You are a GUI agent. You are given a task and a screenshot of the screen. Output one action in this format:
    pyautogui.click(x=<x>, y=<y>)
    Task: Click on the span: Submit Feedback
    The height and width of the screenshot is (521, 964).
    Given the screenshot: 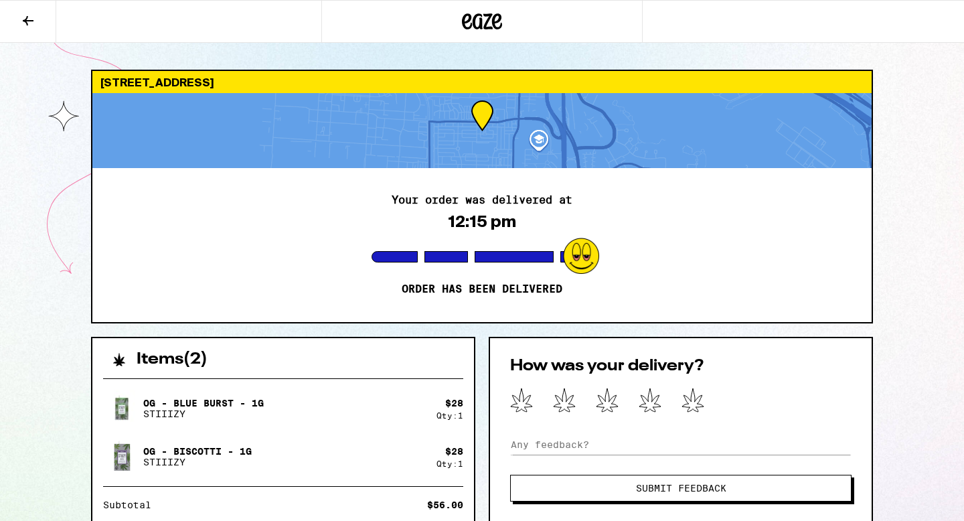 What is the action you would take?
    pyautogui.click(x=681, y=488)
    